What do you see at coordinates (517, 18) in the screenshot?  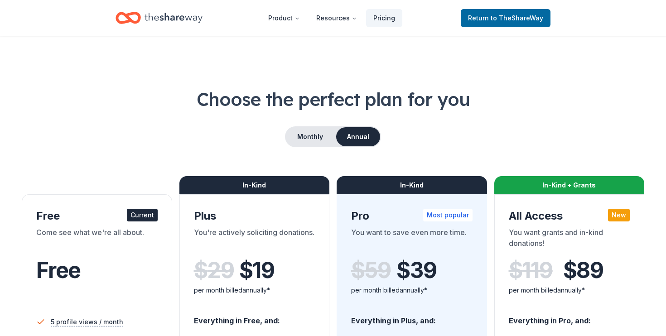 I see `span: to TheShareWay` at bounding box center [517, 18].